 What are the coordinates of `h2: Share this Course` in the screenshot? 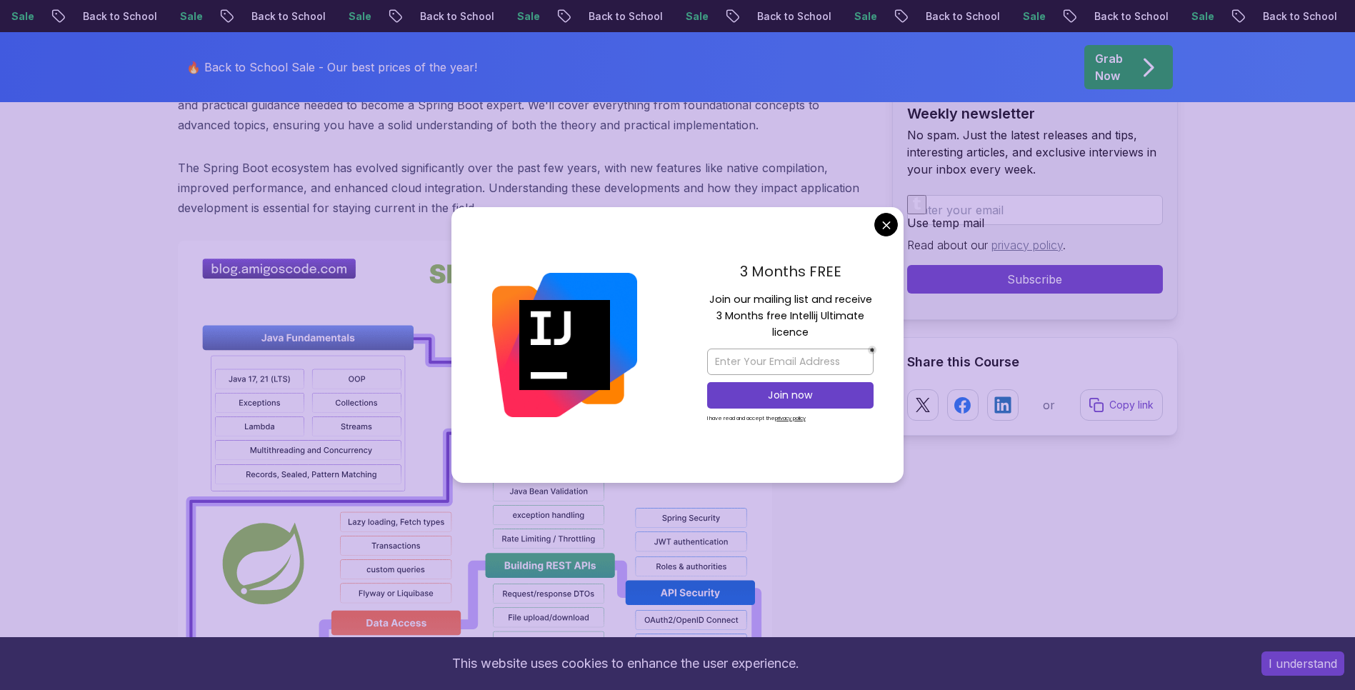 It's located at (1035, 362).